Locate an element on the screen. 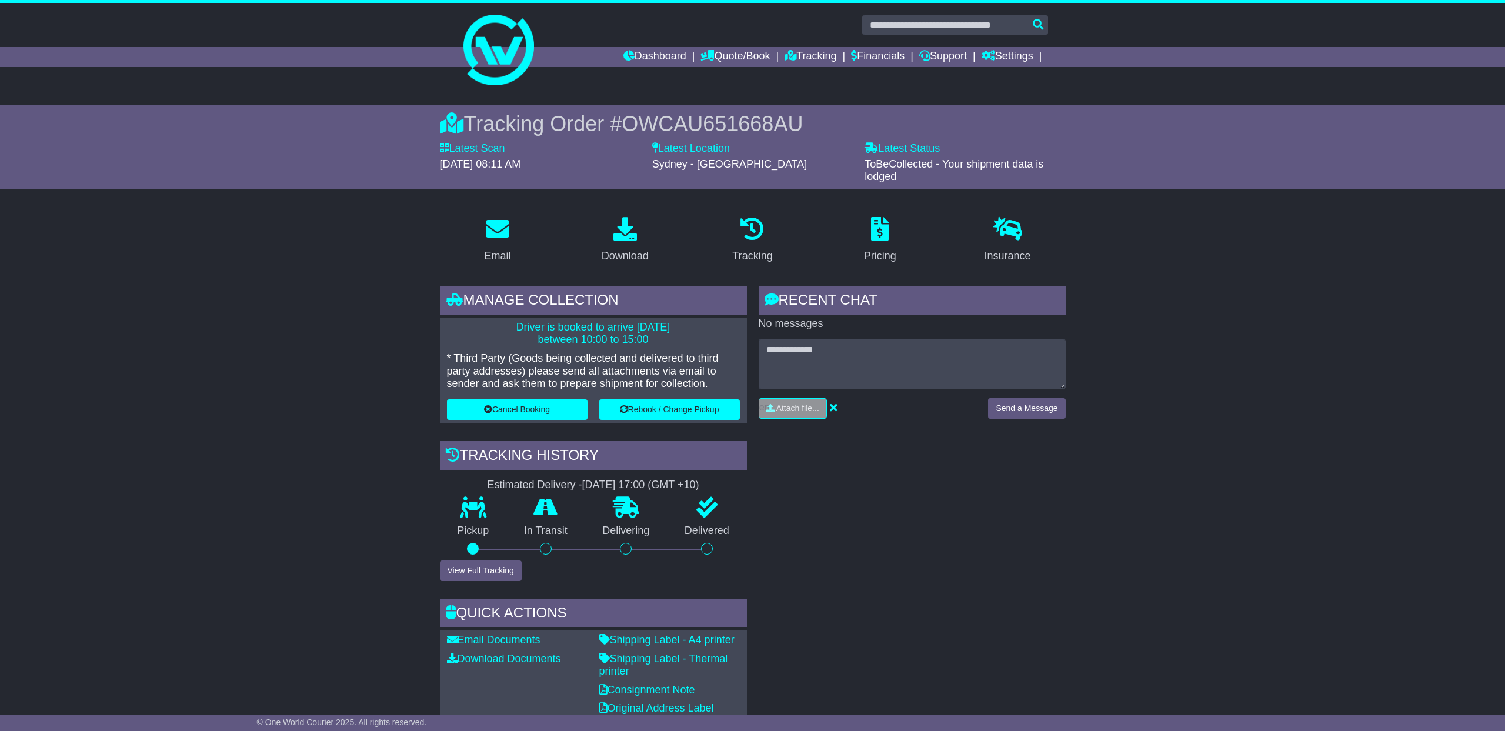  a: Shipping Label - A4 printer is located at coordinates (667, 640).